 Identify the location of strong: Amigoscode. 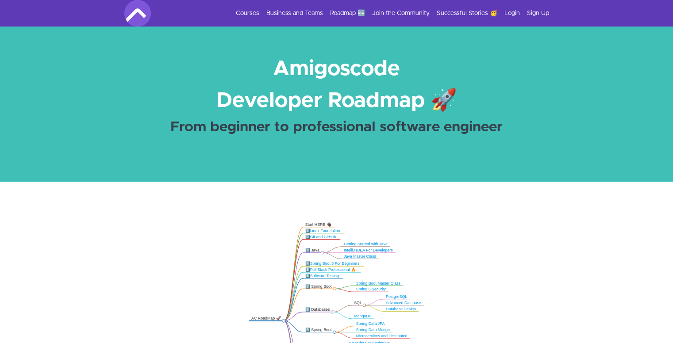
(336, 69).